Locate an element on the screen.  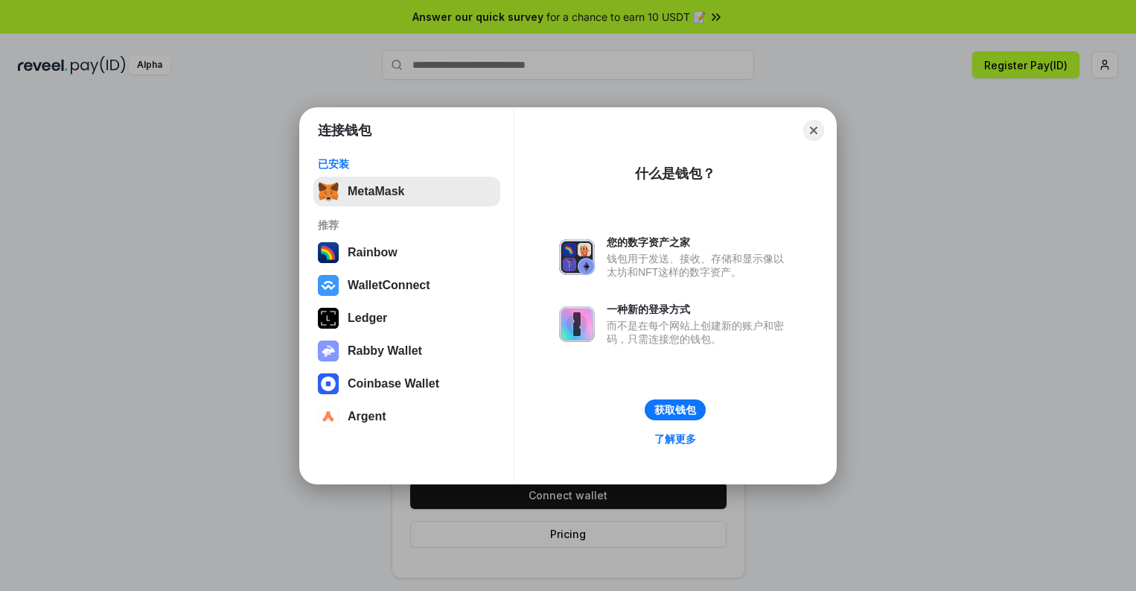
div: 您的数字资产之家 is located at coordinates (699, 242).